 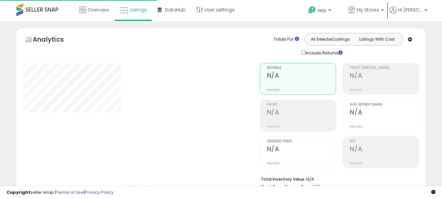 What do you see at coordinates (286, 39) in the screenshot?
I see `div: Totals For` at bounding box center [286, 39].